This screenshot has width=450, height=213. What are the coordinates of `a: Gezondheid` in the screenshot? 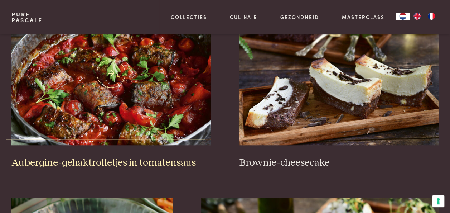 It's located at (300, 17).